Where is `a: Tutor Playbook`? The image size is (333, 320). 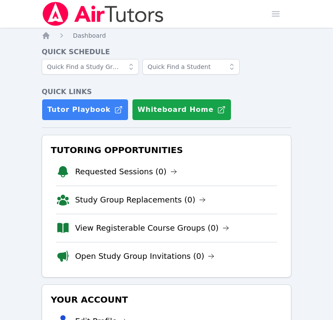 a: Tutor Playbook is located at coordinates (85, 110).